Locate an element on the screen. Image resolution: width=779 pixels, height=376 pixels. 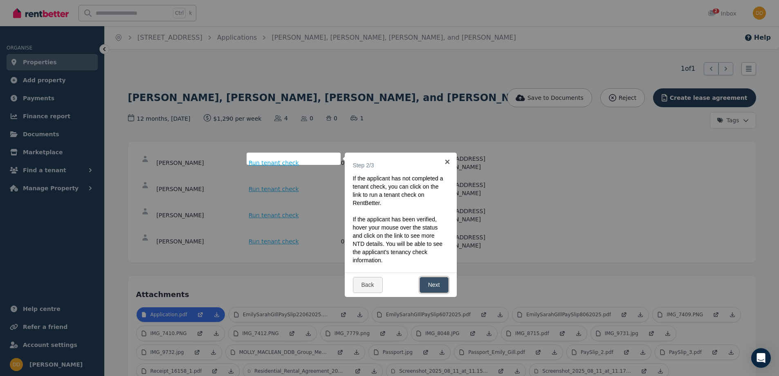
a: Next is located at coordinates (434, 285).